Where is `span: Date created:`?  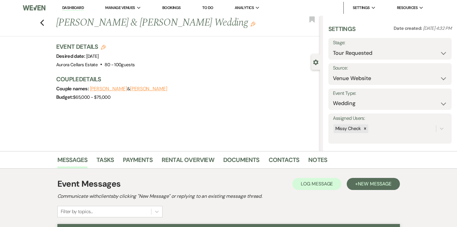
span: Date created: is located at coordinates (408, 28).